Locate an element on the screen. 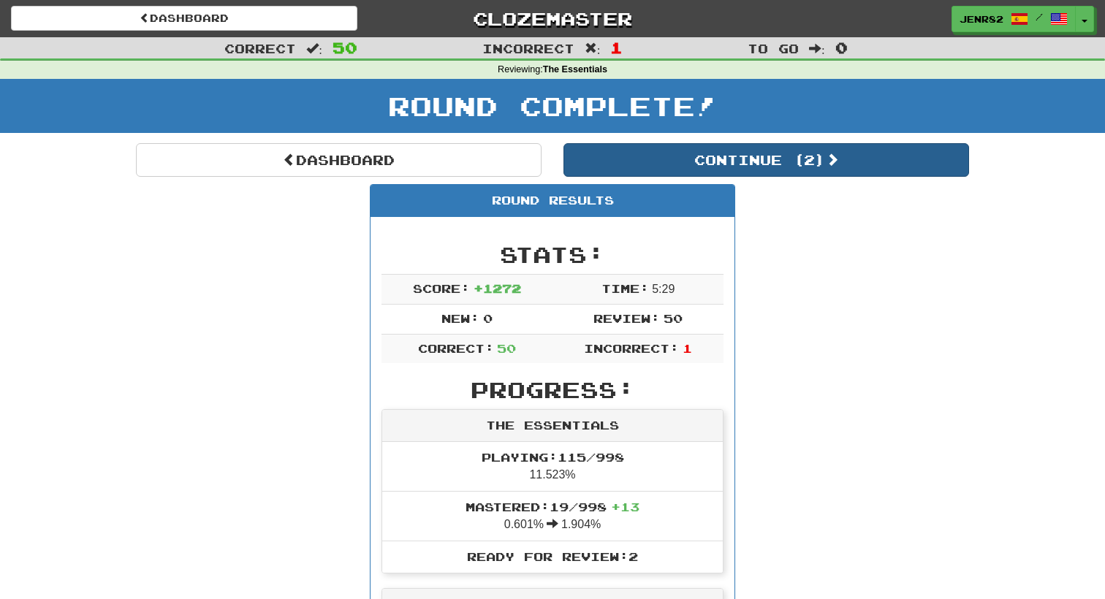 Image resolution: width=1105 pixels, height=599 pixels. span: + 13 is located at coordinates (625, 506).